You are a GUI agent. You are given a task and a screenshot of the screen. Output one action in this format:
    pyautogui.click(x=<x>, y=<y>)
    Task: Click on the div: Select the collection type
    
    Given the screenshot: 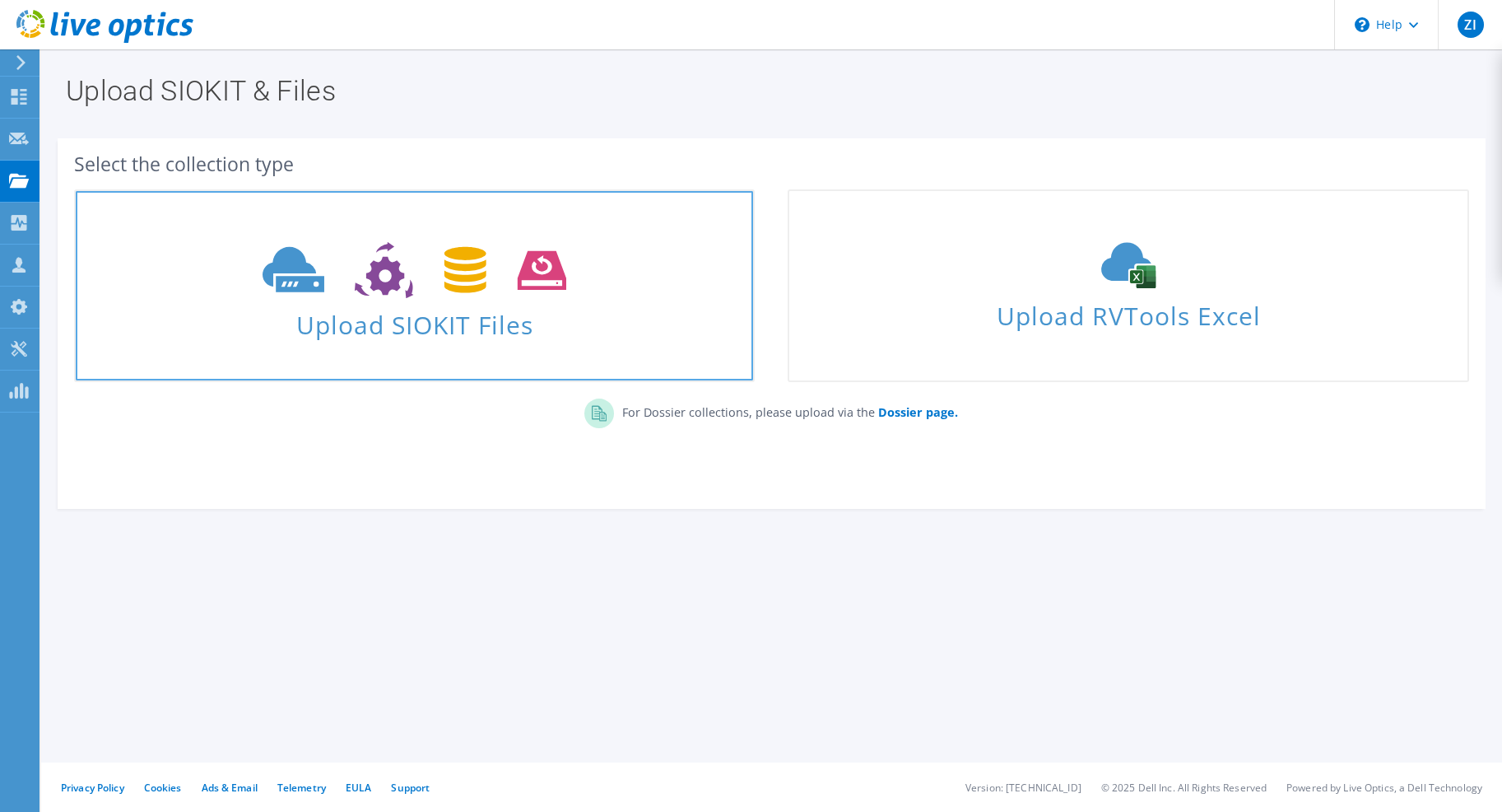 What is the action you would take?
    pyautogui.click(x=771, y=164)
    